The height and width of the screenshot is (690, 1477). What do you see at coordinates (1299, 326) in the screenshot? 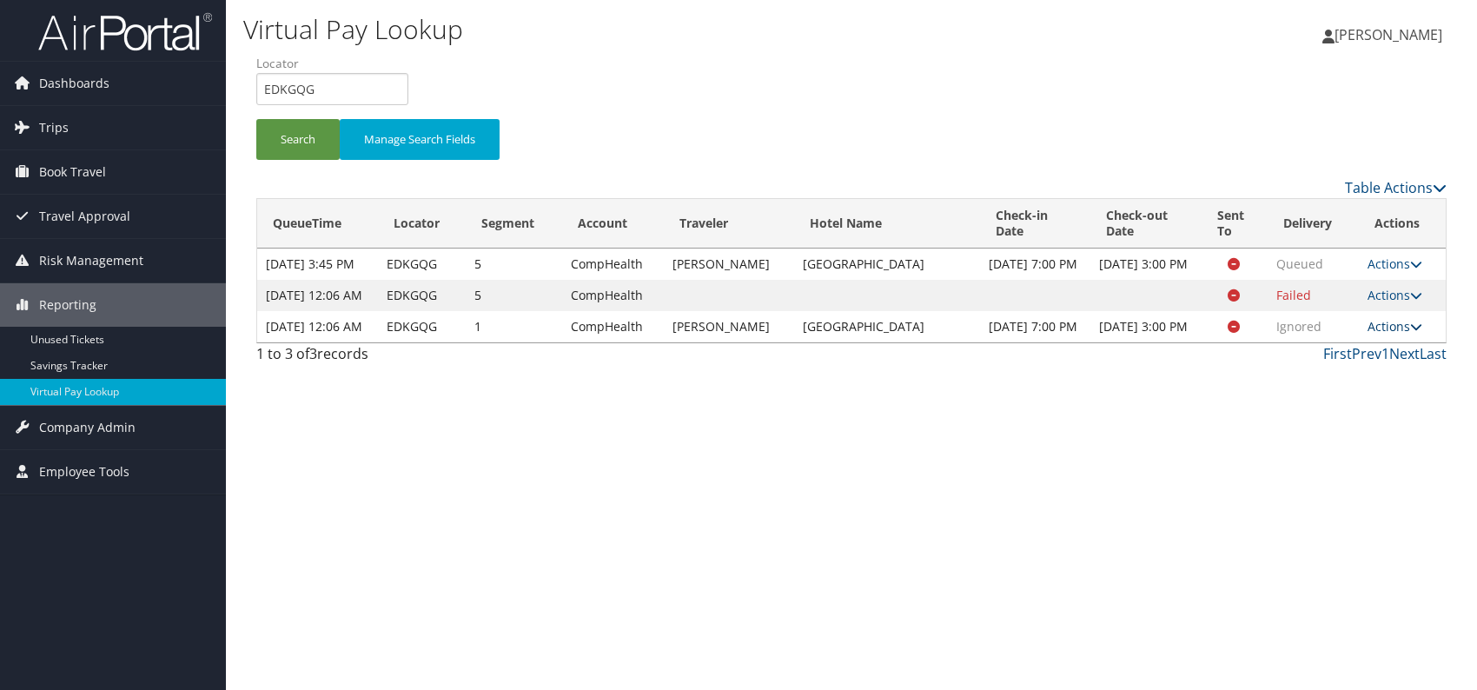
I see `span: Ignored` at bounding box center [1299, 326].